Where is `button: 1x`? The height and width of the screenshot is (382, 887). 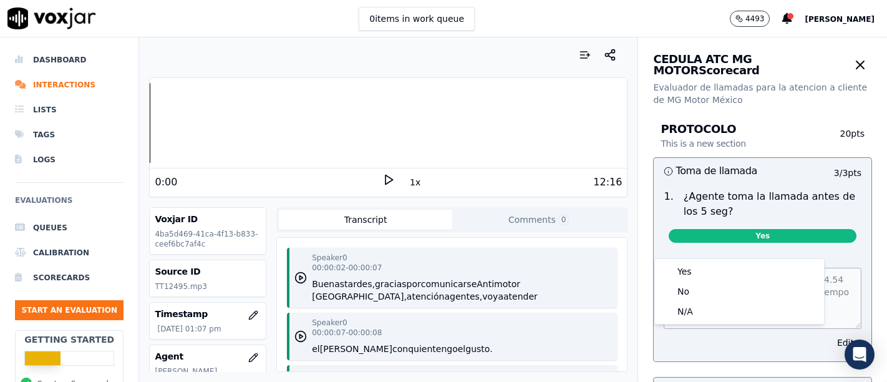 button: 1x is located at coordinates (415, 182).